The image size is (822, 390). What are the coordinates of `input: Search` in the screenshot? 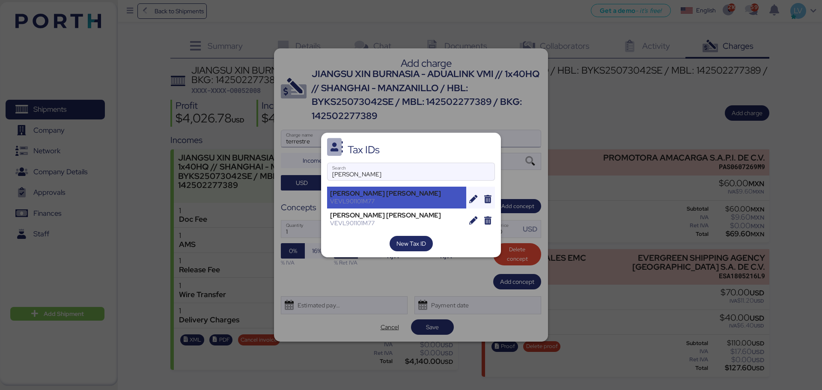 It's located at (411, 172).